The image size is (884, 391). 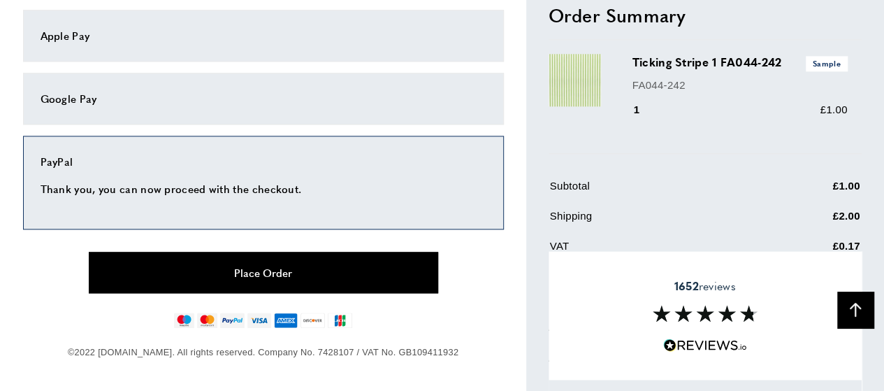 I want to click on img: jcb, so click(x=340, y=320).